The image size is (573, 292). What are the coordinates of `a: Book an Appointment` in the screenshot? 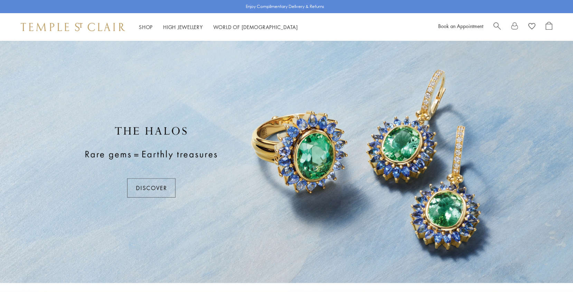 It's located at (461, 26).